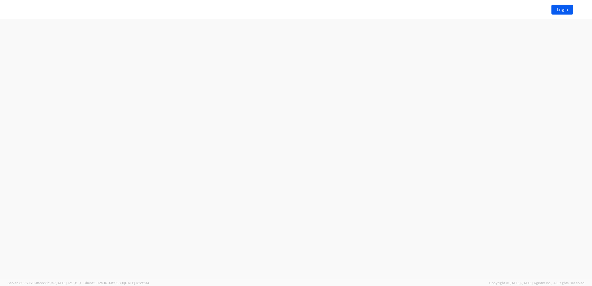  What do you see at coordinates (562, 10) in the screenshot?
I see `button: Login` at bounding box center [562, 10].